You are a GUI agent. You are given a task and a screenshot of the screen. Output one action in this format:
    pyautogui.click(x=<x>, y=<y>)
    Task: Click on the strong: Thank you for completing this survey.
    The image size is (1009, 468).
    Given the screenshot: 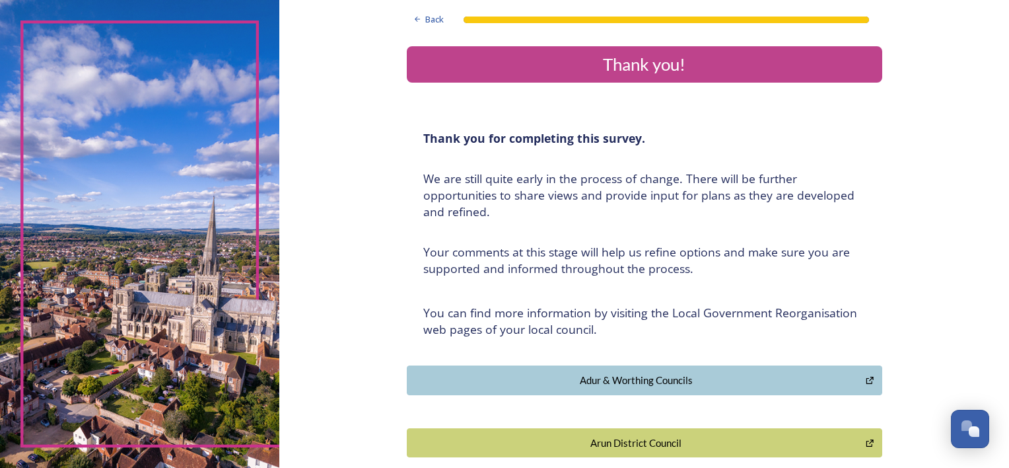 What is the action you would take?
    pyautogui.click(x=534, y=138)
    